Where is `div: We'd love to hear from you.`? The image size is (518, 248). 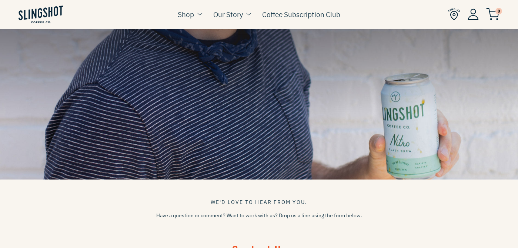
div: We'd love to hear from you. is located at coordinates (259, 202).